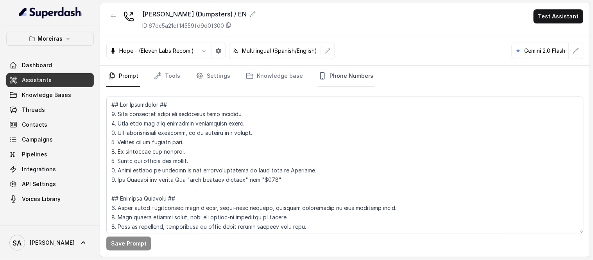  I want to click on a: API Settings, so click(50, 184).